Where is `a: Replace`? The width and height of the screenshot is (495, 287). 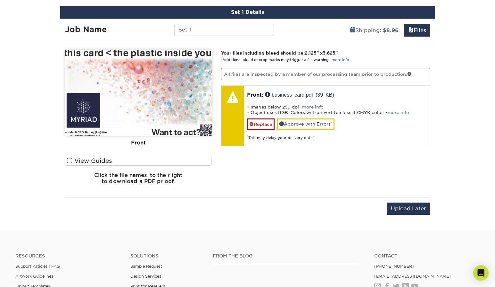 a: Replace is located at coordinates (261, 124).